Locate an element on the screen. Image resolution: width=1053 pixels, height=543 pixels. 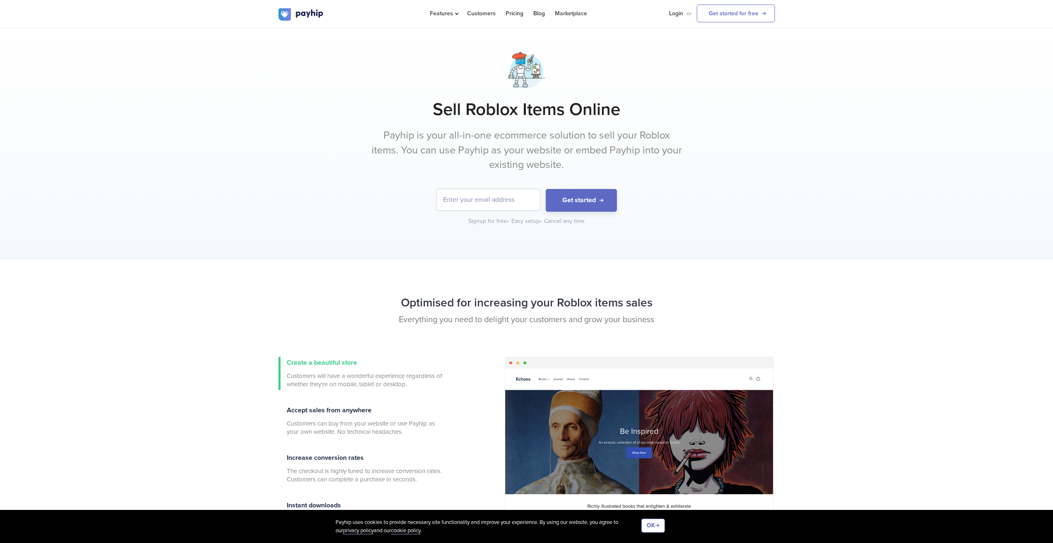
span: Features is located at coordinates (443, 13).